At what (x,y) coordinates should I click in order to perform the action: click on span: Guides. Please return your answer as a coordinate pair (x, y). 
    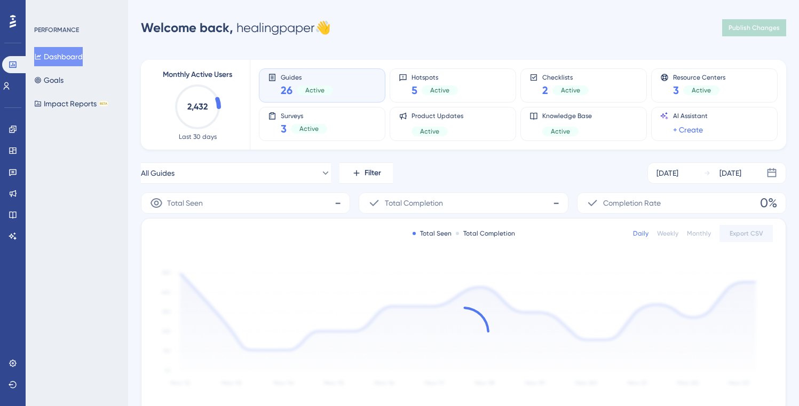
    Looking at the image, I should click on (307, 77).